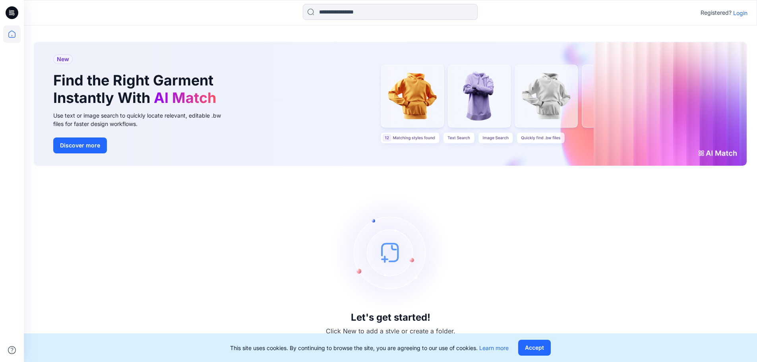 Image resolution: width=757 pixels, height=362 pixels. Describe the element at coordinates (185, 98) in the screenshot. I see `span: AI Match` at that location.